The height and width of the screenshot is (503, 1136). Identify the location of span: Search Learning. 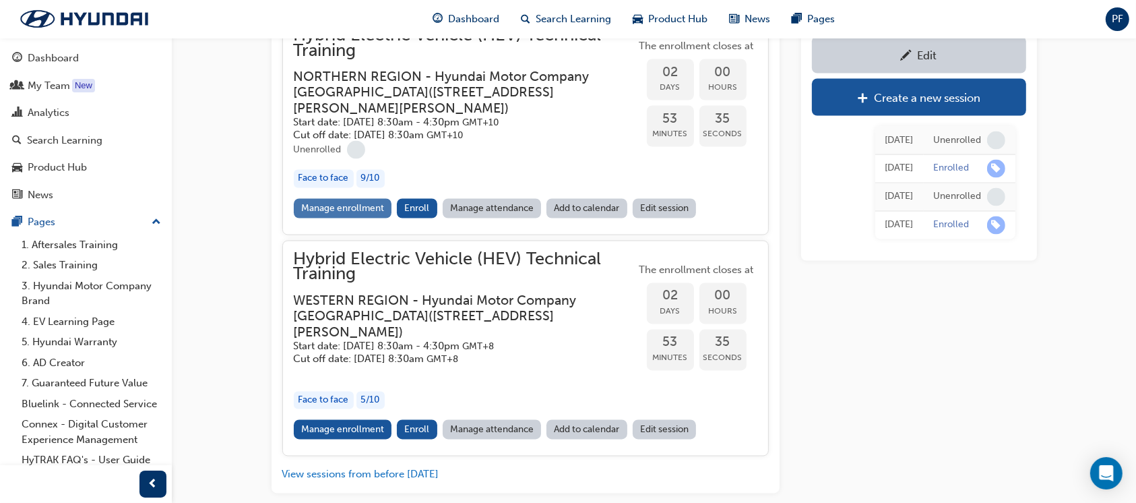
(573, 19).